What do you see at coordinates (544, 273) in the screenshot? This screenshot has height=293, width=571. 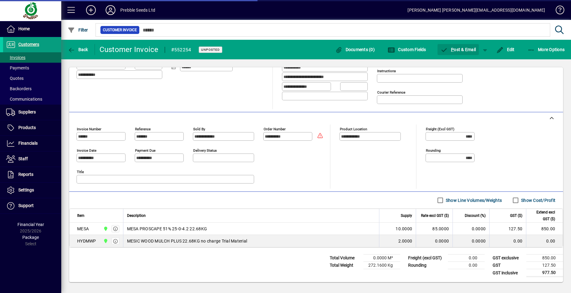 I see `td: 977.50` at bounding box center [544, 273].